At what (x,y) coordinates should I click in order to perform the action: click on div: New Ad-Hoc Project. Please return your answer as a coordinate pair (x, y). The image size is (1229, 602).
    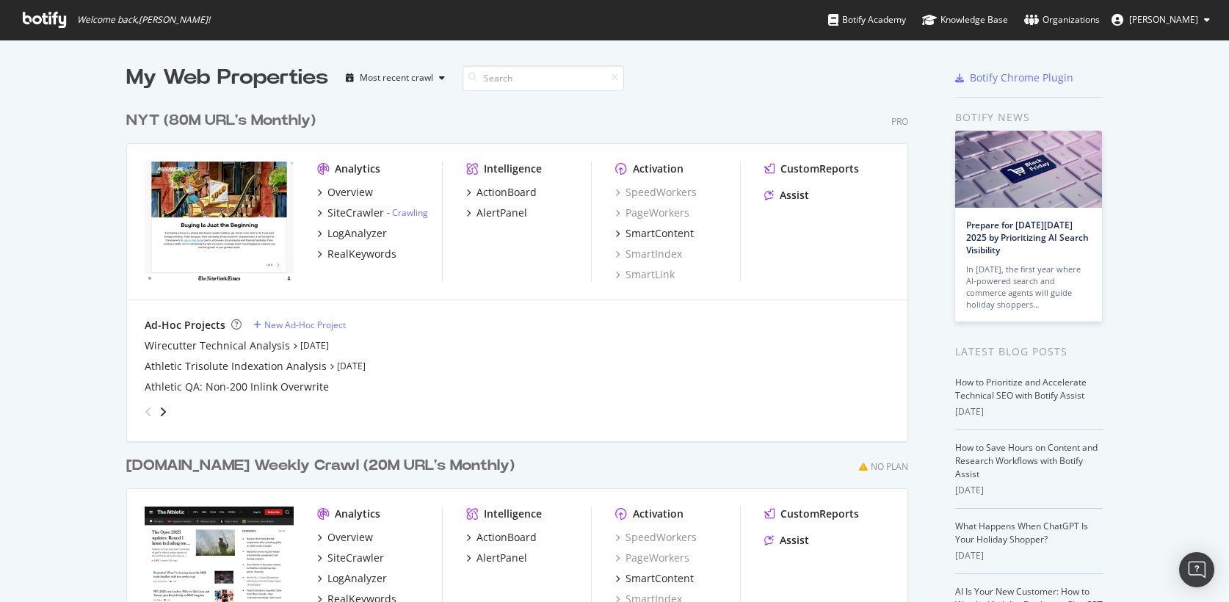
    Looking at the image, I should click on (305, 325).